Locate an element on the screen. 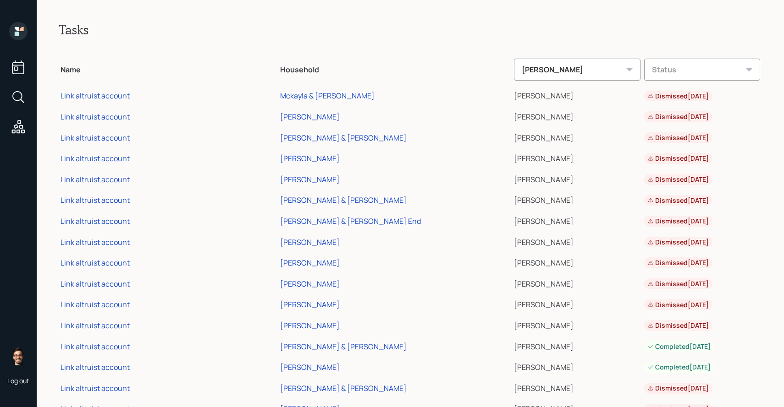  div: Status is located at coordinates (702, 70).